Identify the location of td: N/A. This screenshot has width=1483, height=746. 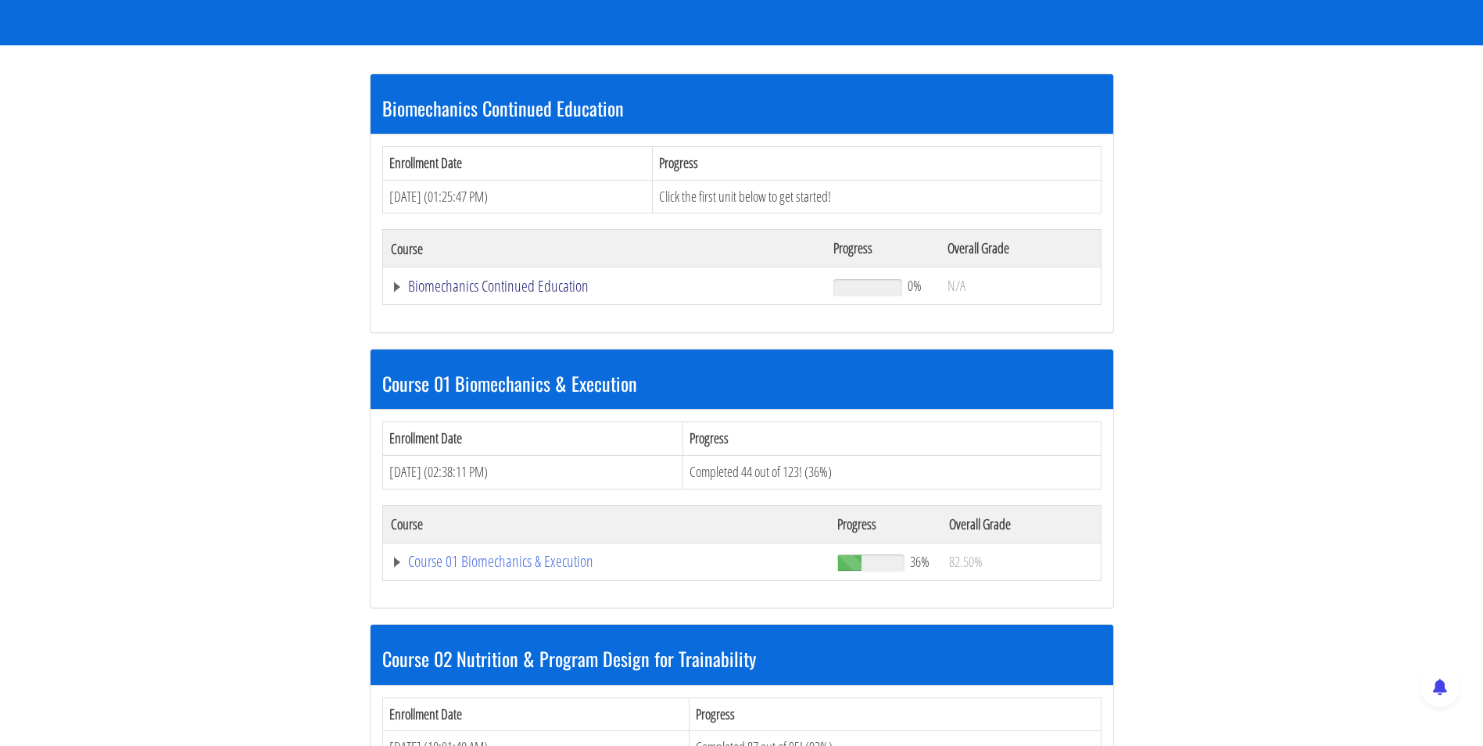
(1020, 286).